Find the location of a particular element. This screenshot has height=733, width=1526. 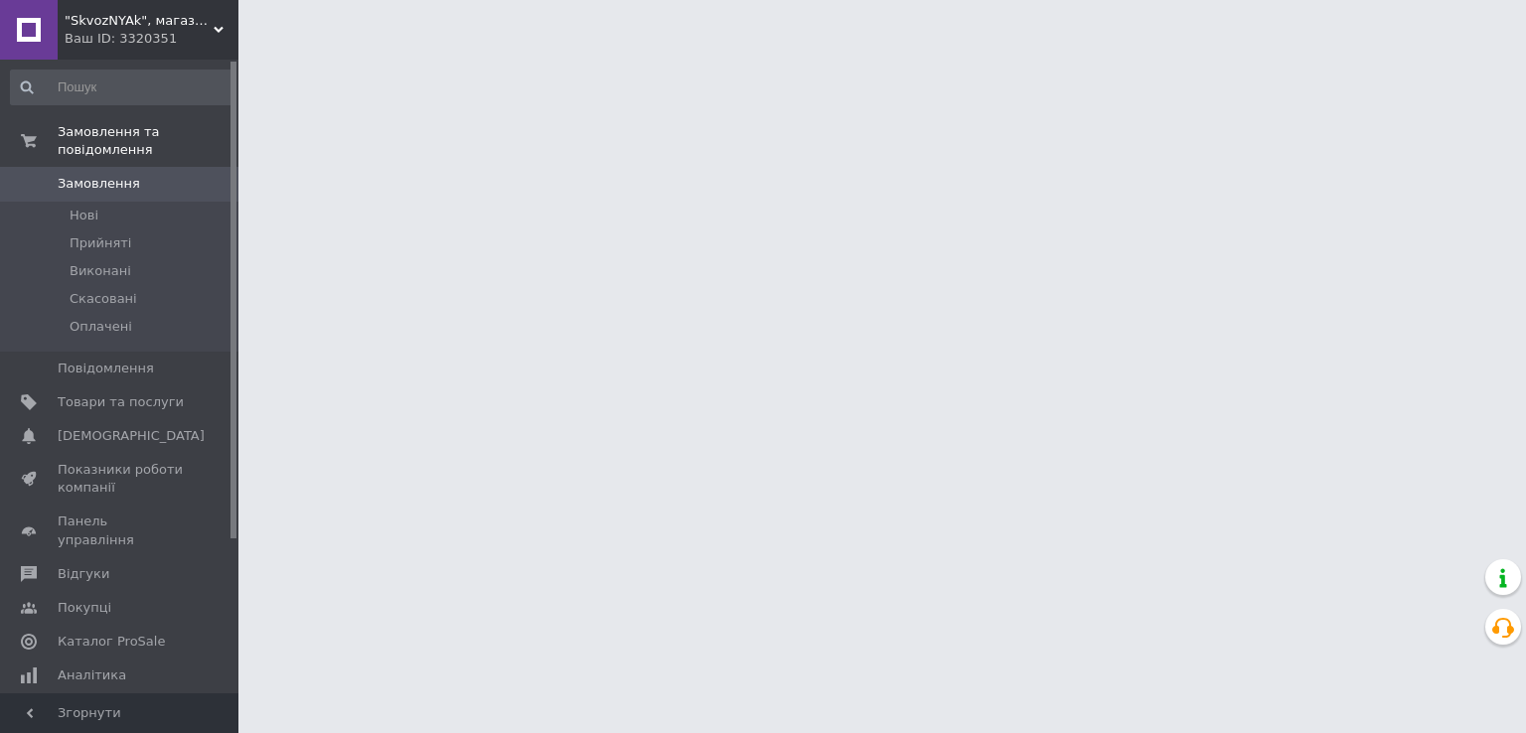

span: Відгуки is located at coordinates (83, 574).